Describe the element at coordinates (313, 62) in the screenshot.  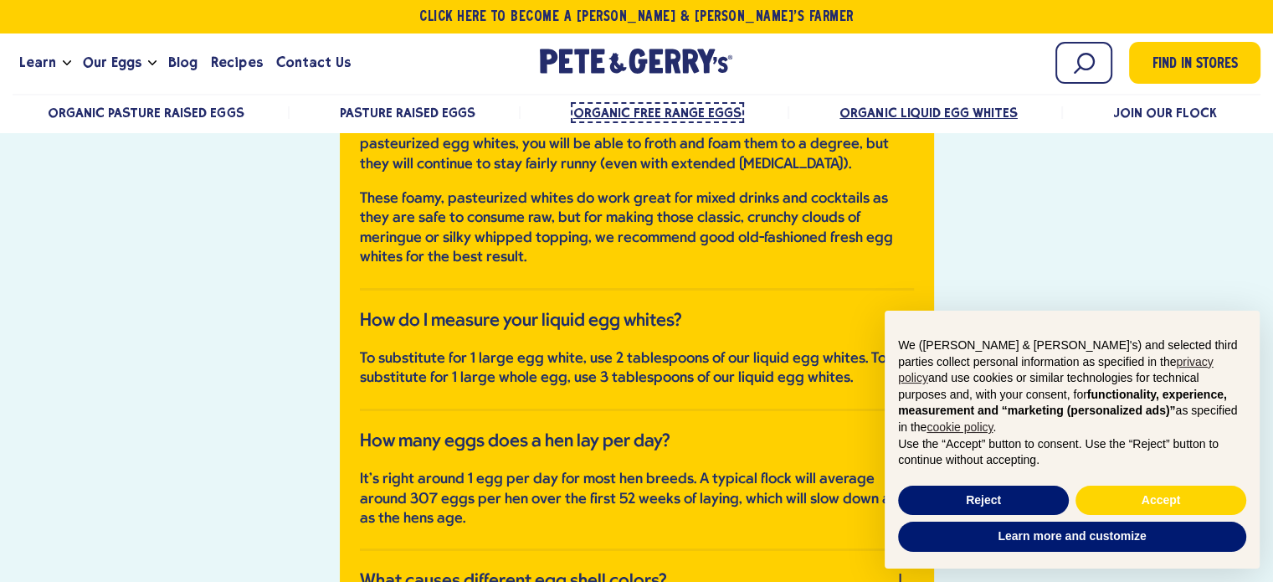
I see `span: Contact Us` at that location.